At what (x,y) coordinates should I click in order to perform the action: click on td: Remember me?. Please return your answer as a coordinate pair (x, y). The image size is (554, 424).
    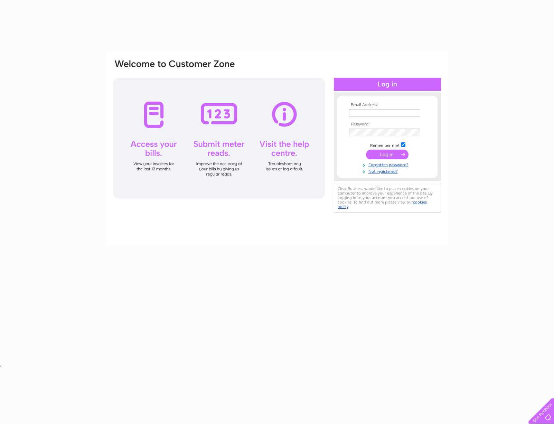
    Looking at the image, I should click on (387, 145).